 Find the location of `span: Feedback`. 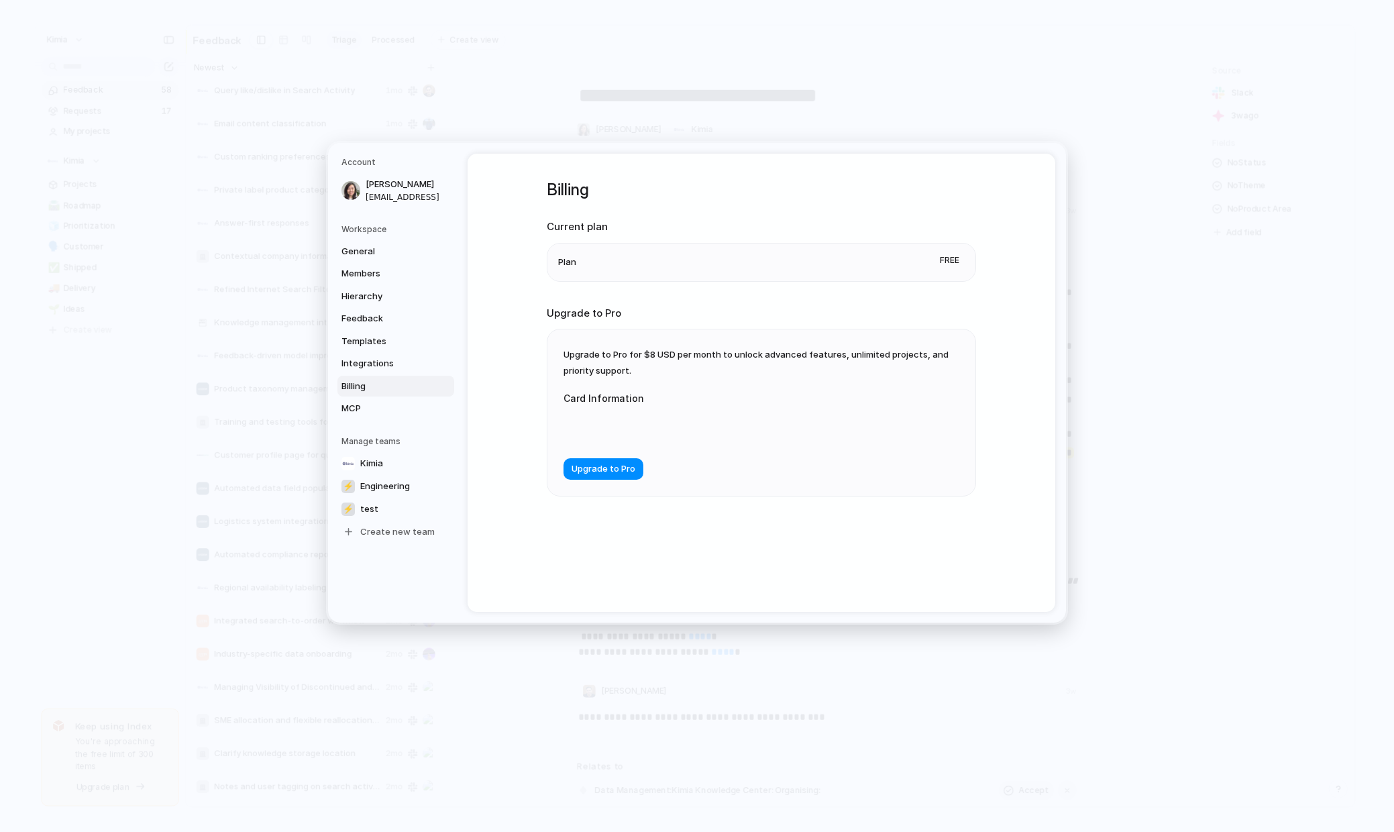

span: Feedback is located at coordinates (384, 319).